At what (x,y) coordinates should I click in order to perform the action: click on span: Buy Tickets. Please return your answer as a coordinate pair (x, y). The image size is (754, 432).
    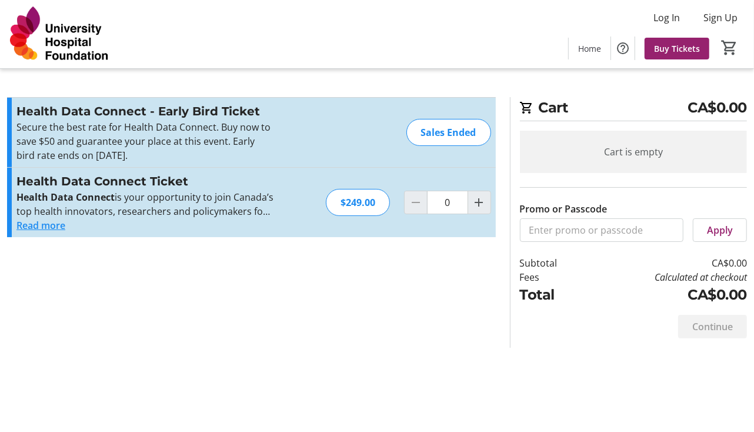
    Looking at the image, I should click on (677, 48).